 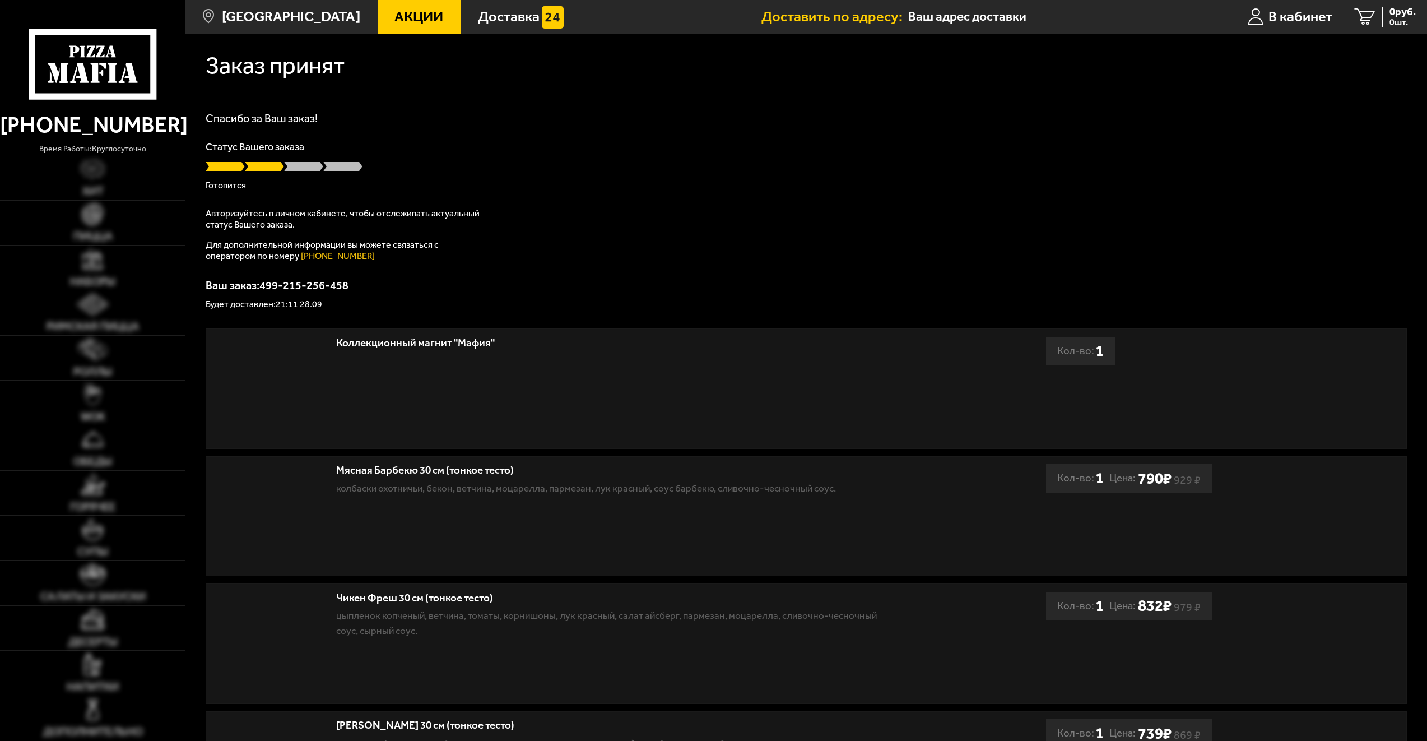 What do you see at coordinates (419, 16) in the screenshot?
I see `span: Акции` at bounding box center [419, 16].